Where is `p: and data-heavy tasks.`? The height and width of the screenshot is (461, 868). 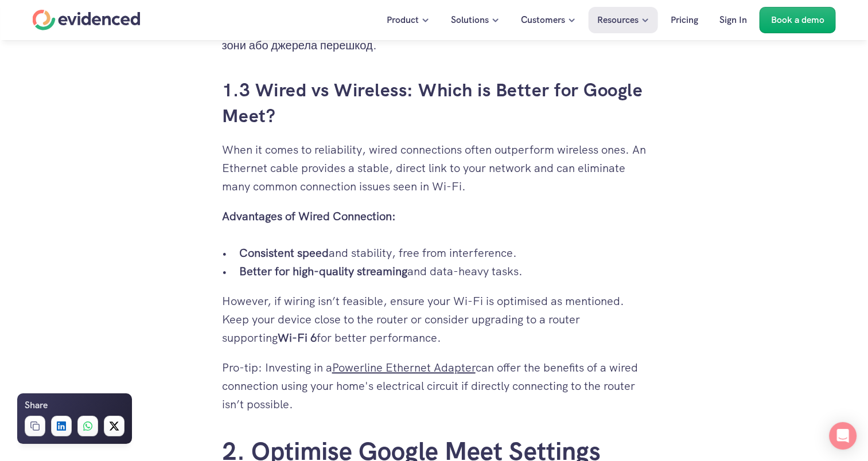
p: and data-heavy tasks. is located at coordinates (443, 271).